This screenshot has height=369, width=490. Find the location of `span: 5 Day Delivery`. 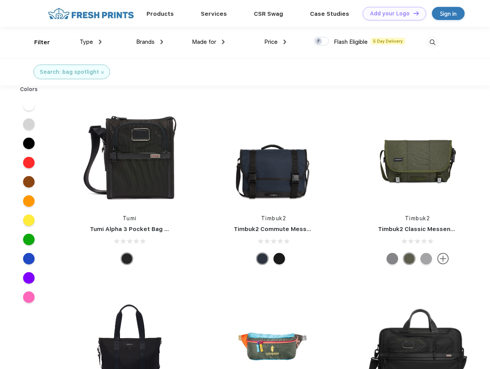

span: 5 Day Delivery is located at coordinates (388, 41).